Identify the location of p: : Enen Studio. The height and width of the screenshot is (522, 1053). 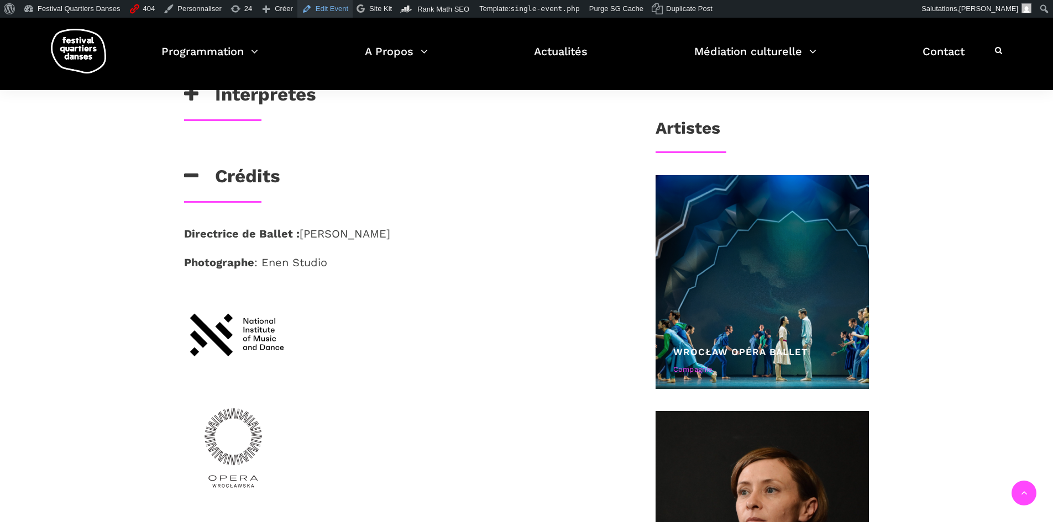
(402, 263).